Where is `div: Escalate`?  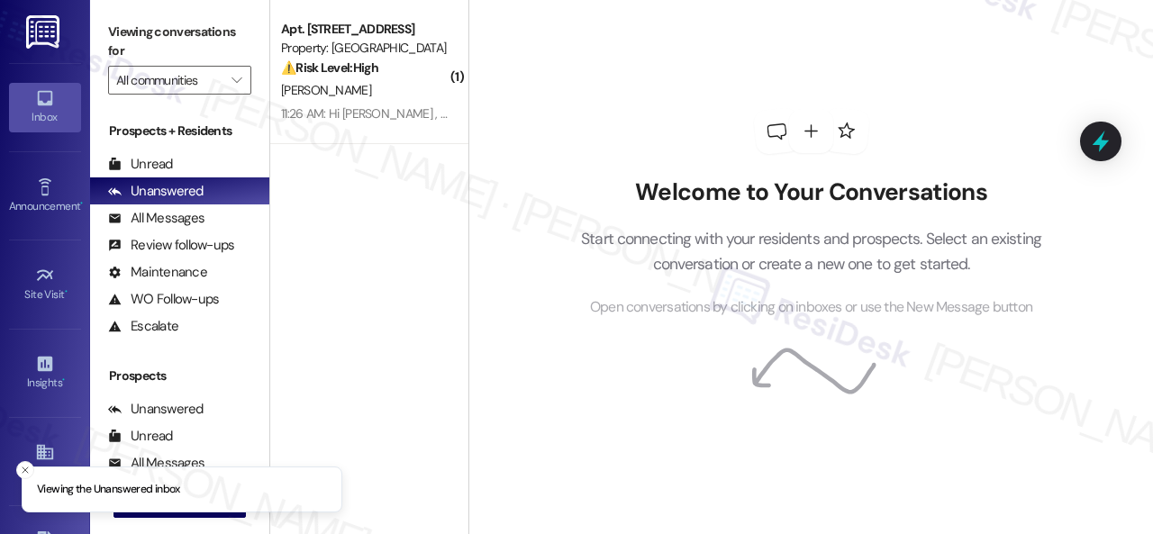
div: Escalate is located at coordinates (143, 326).